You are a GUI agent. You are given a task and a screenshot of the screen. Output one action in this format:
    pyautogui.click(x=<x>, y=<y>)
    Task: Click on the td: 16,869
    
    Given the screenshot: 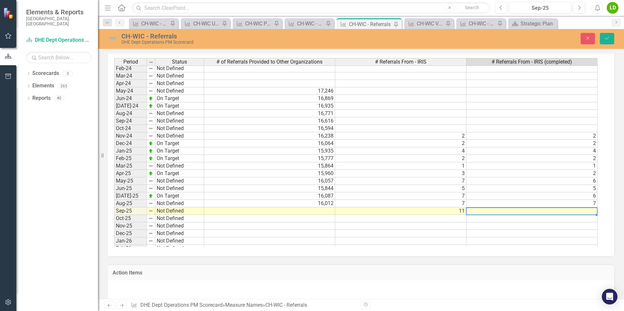 What is the action you would take?
    pyautogui.click(x=270, y=99)
    